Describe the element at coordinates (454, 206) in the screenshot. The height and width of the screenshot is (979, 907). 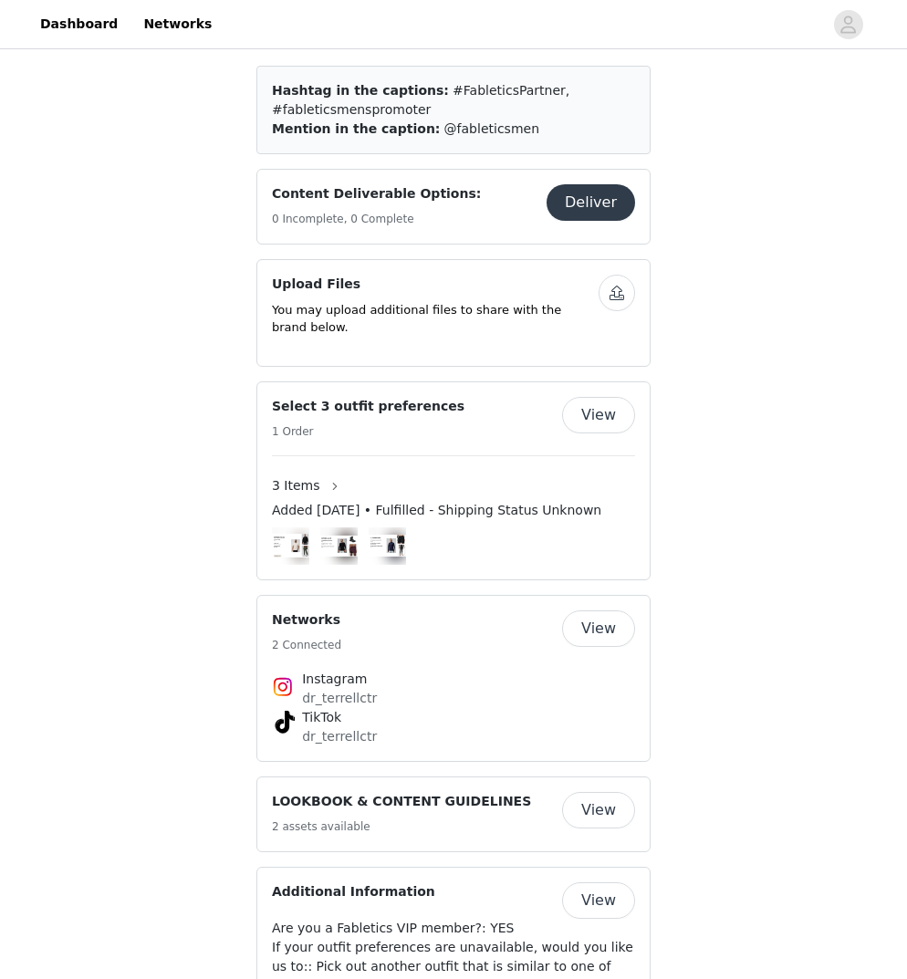
I see `div: Content Deliverable Options:` at that location.